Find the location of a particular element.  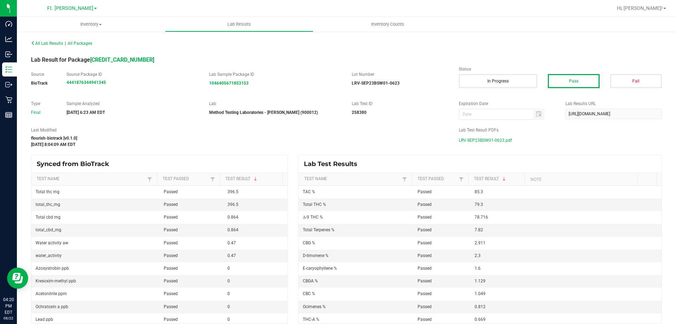

label: Lab is located at coordinates (275, 103).